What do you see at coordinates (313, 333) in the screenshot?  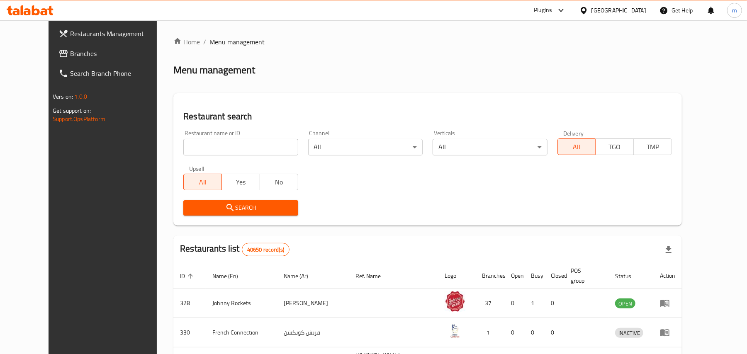 I see `td: فرنش كونكشن` at bounding box center [313, 333].